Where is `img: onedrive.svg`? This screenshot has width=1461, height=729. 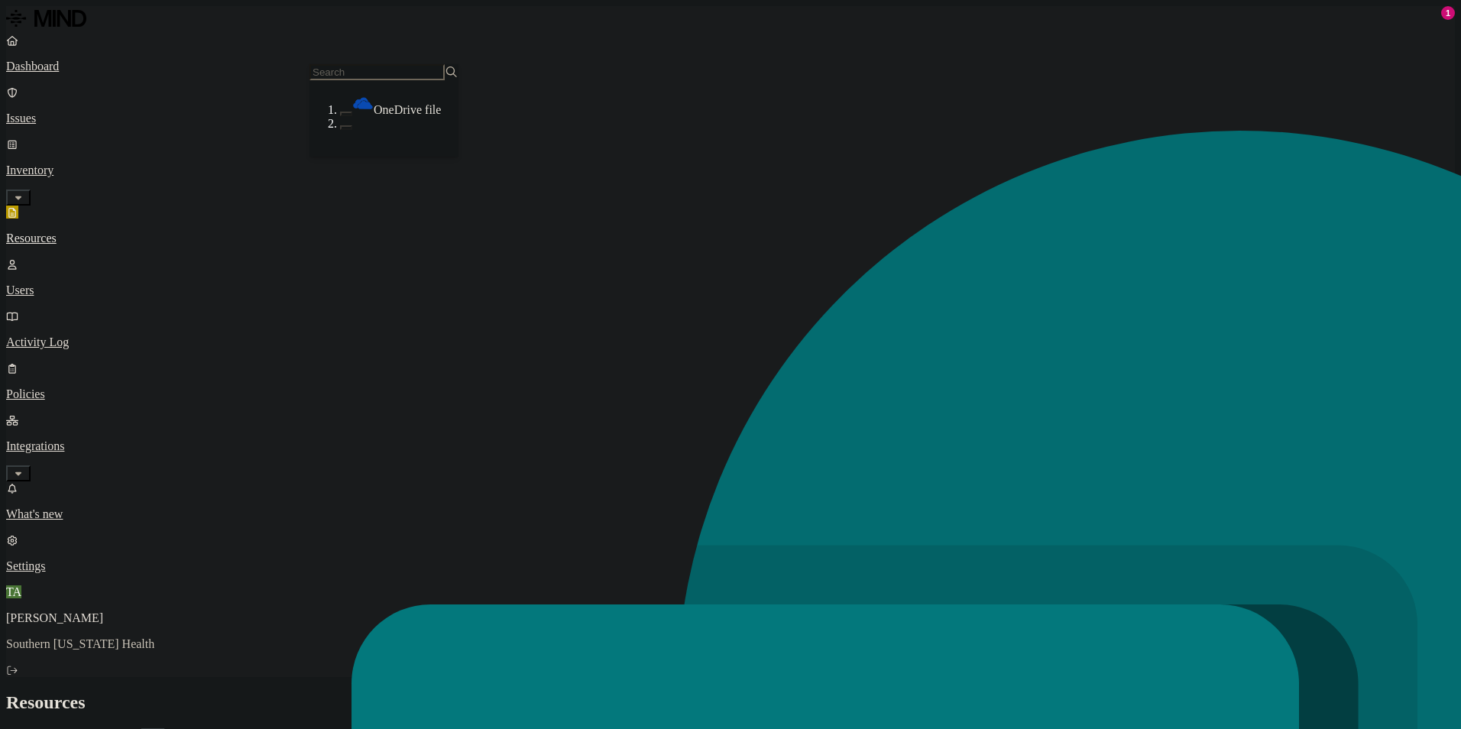
img: onedrive.svg is located at coordinates (363, 103).